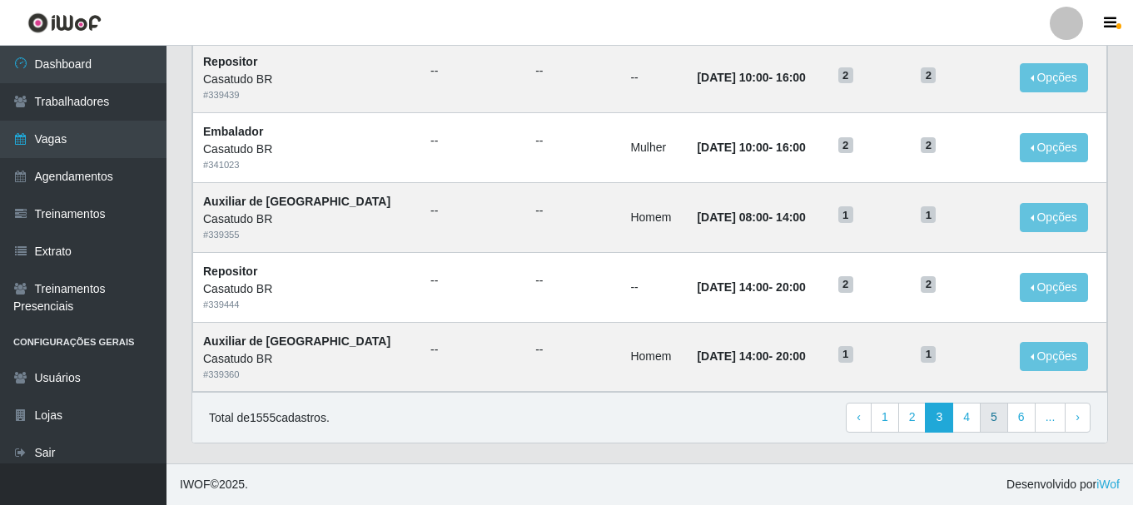 The height and width of the screenshot is (505, 1133). I want to click on a: Next, so click(1077, 418).